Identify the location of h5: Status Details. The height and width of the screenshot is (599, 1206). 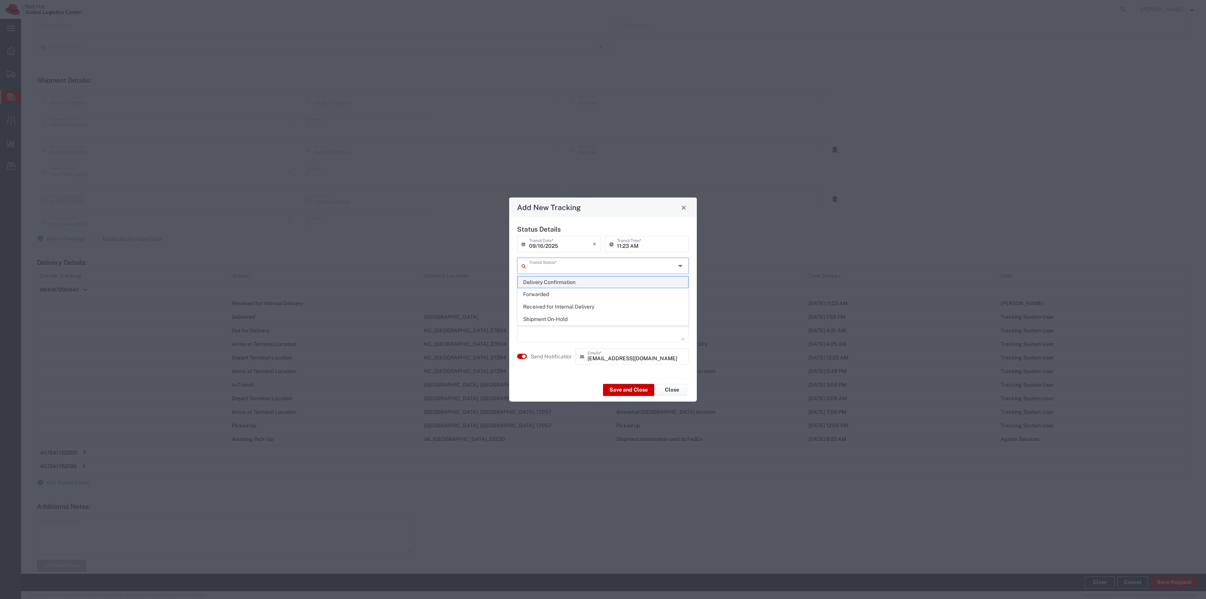
(603, 229).